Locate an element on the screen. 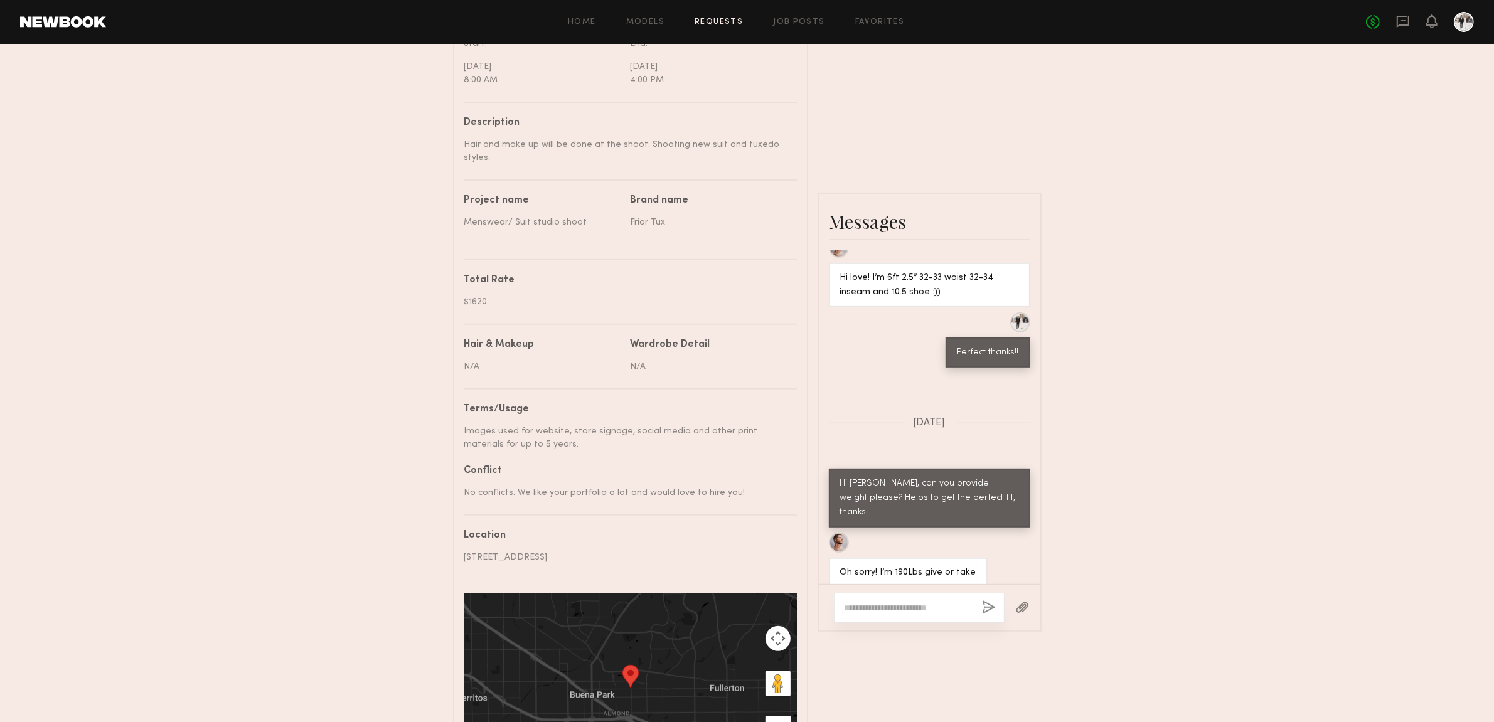 This screenshot has width=1494, height=722. a: Job Posts is located at coordinates (799, 22).